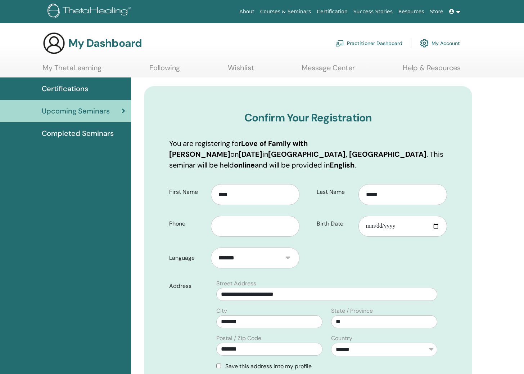 The image size is (524, 374). Describe the element at coordinates (352, 311) in the screenshot. I see `label: State / Province` at that location.